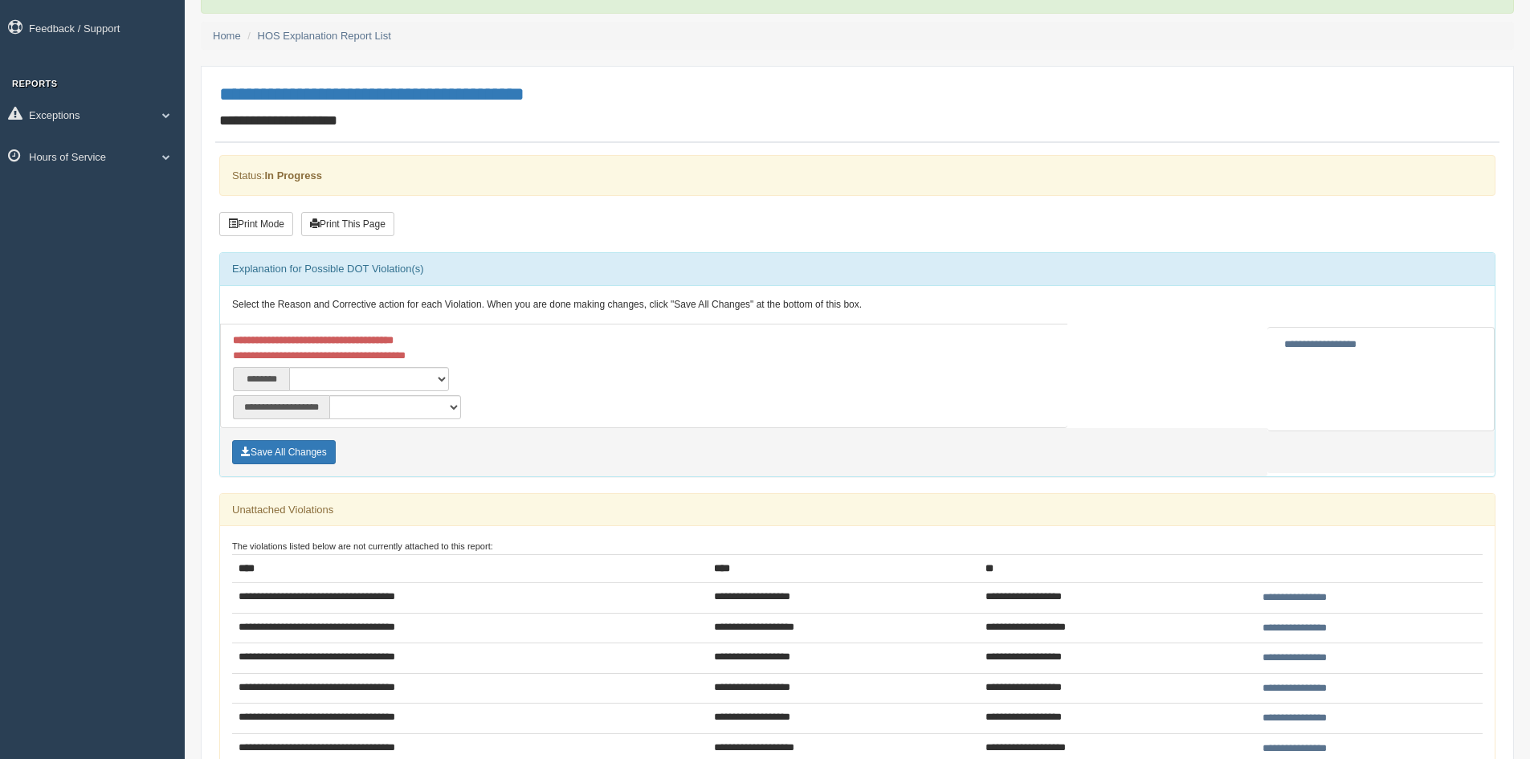 This screenshot has width=1530, height=759. What do you see at coordinates (857, 269) in the screenshot?
I see `div: Explanation for Possible DOT Violation(s)` at bounding box center [857, 269].